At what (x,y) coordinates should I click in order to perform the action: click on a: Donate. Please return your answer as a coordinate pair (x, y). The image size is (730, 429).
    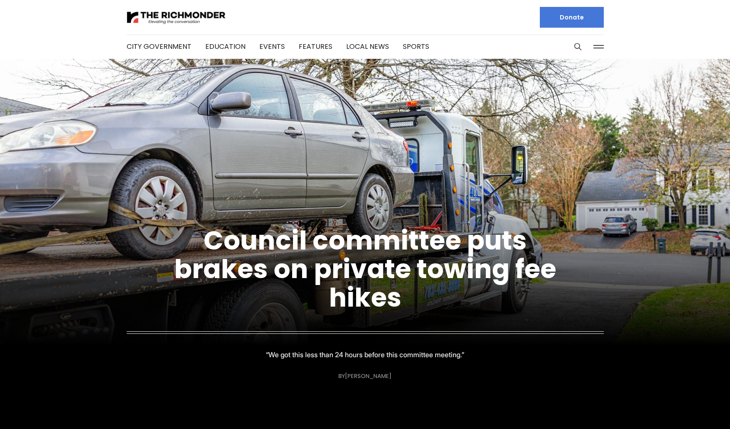
    Looking at the image, I should click on (572, 17).